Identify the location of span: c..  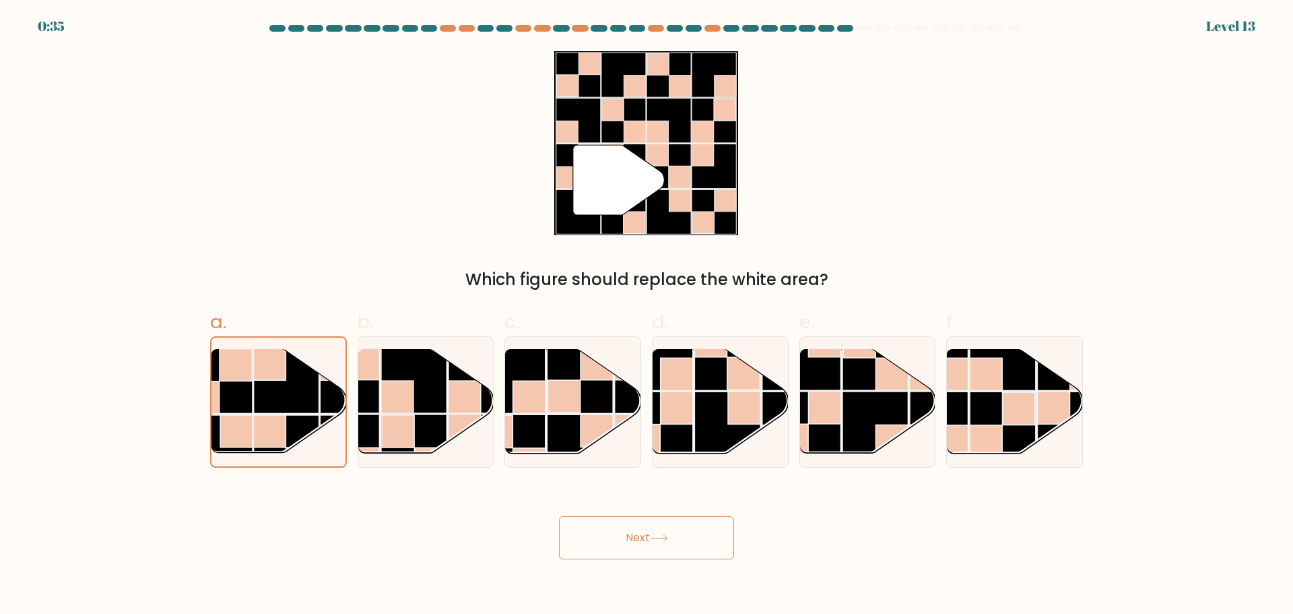
(512, 321).